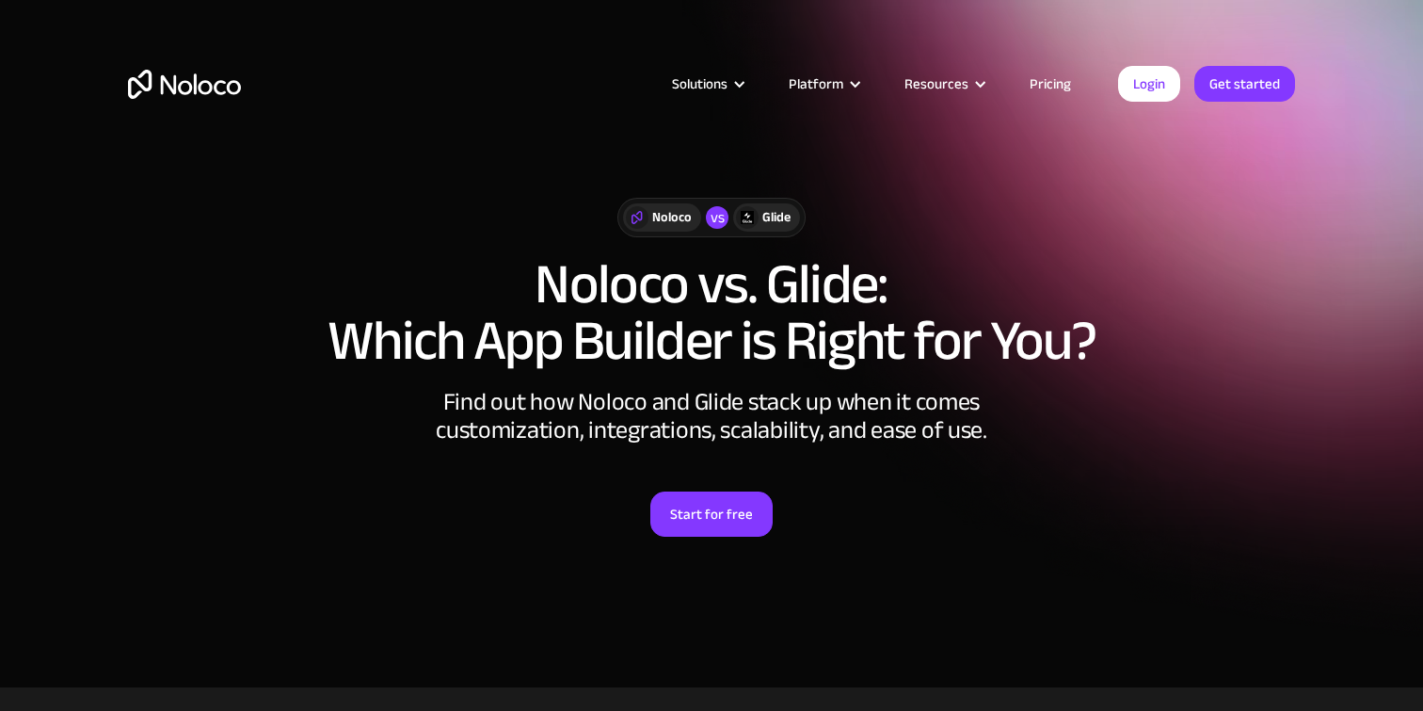 The width and height of the screenshot is (1423, 711). Describe the element at coordinates (717, 217) in the screenshot. I see `div: vs` at that location.